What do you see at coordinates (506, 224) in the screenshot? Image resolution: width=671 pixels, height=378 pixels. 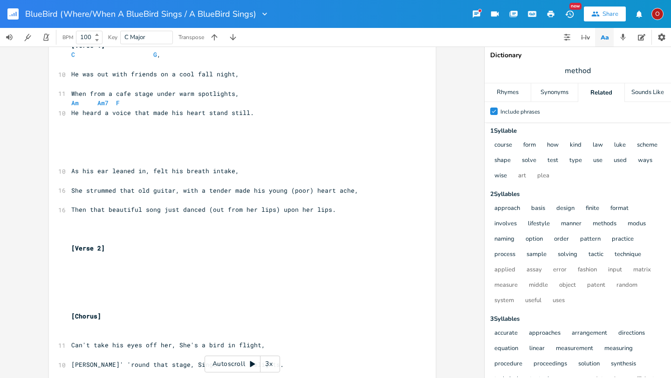 I see `button: involves` at bounding box center [506, 224].